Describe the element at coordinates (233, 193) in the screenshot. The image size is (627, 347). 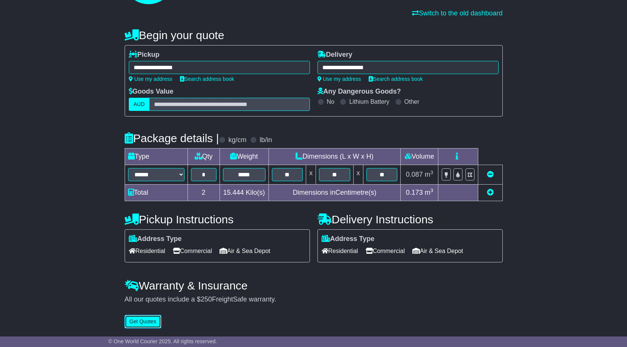
I see `span: 15.444` at that location.